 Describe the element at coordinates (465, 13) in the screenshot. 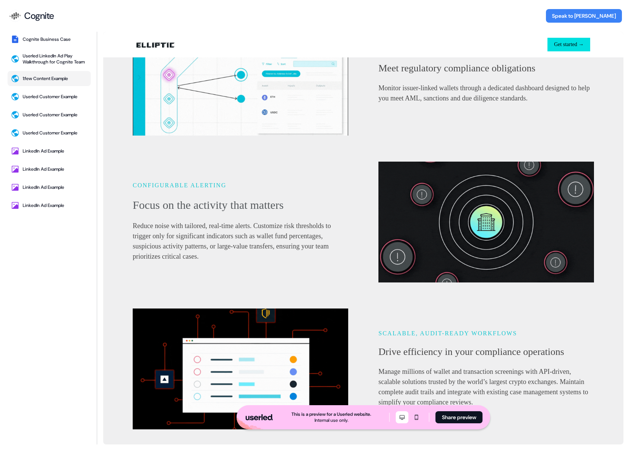

I see `button: Get started →` at that location.